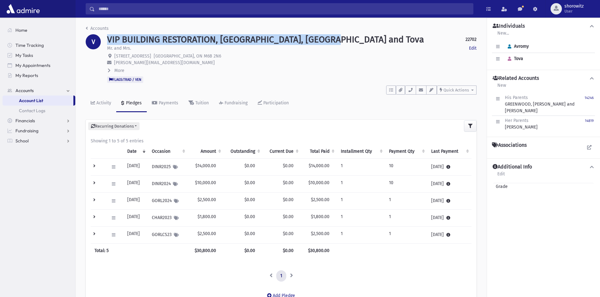 The image size is (600, 297). Describe the element at coordinates (516, 98) in the screenshot. I see `span: His Parents` at that location.